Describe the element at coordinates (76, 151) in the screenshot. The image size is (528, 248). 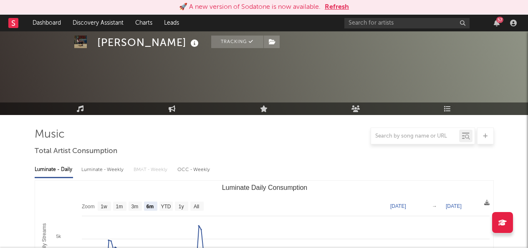
I see `span: Total Artist Consumption` at that location.